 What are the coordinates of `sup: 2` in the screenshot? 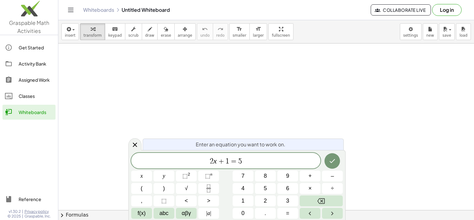 It's located at (189, 174).